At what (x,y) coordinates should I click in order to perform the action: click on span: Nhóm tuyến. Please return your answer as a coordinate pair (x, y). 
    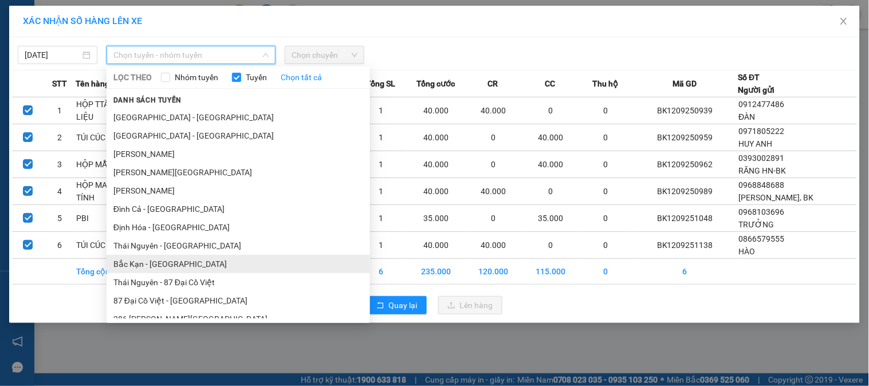
    Looking at the image, I should click on (196, 77).